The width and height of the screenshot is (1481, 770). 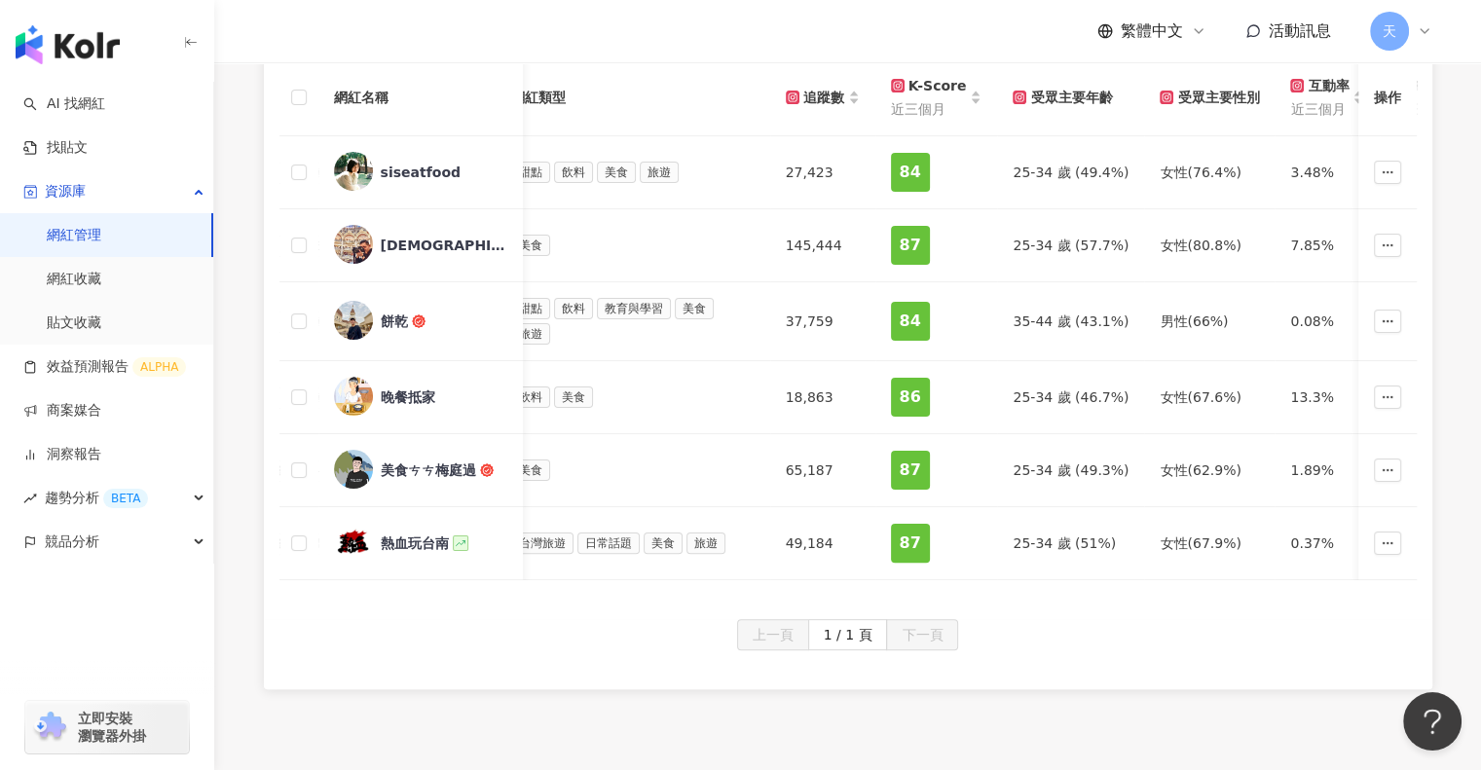 I want to click on div: (66%), so click(x=1207, y=321).